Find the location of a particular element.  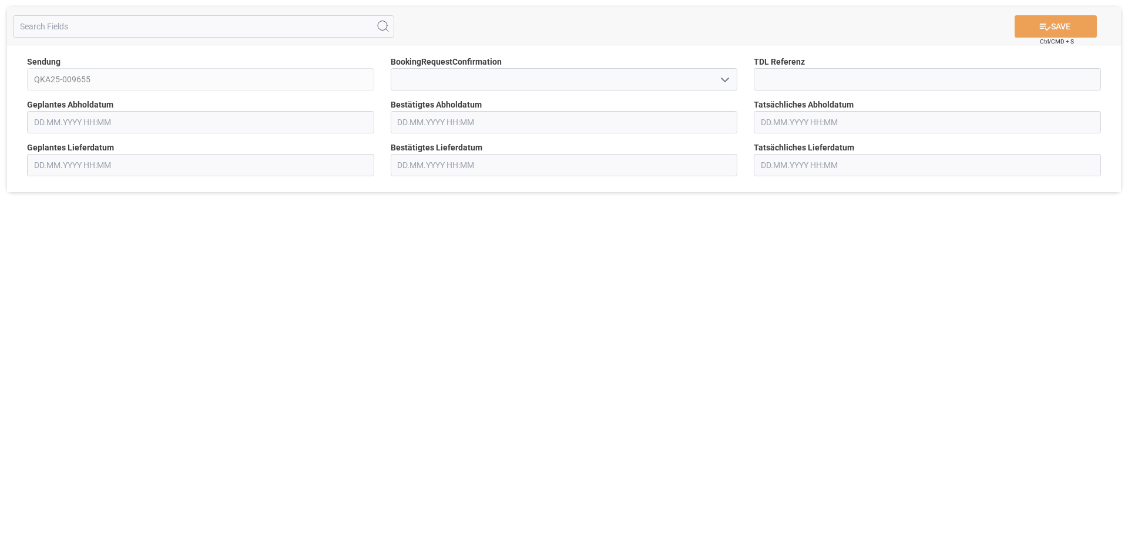

button: open menu is located at coordinates (724, 79).